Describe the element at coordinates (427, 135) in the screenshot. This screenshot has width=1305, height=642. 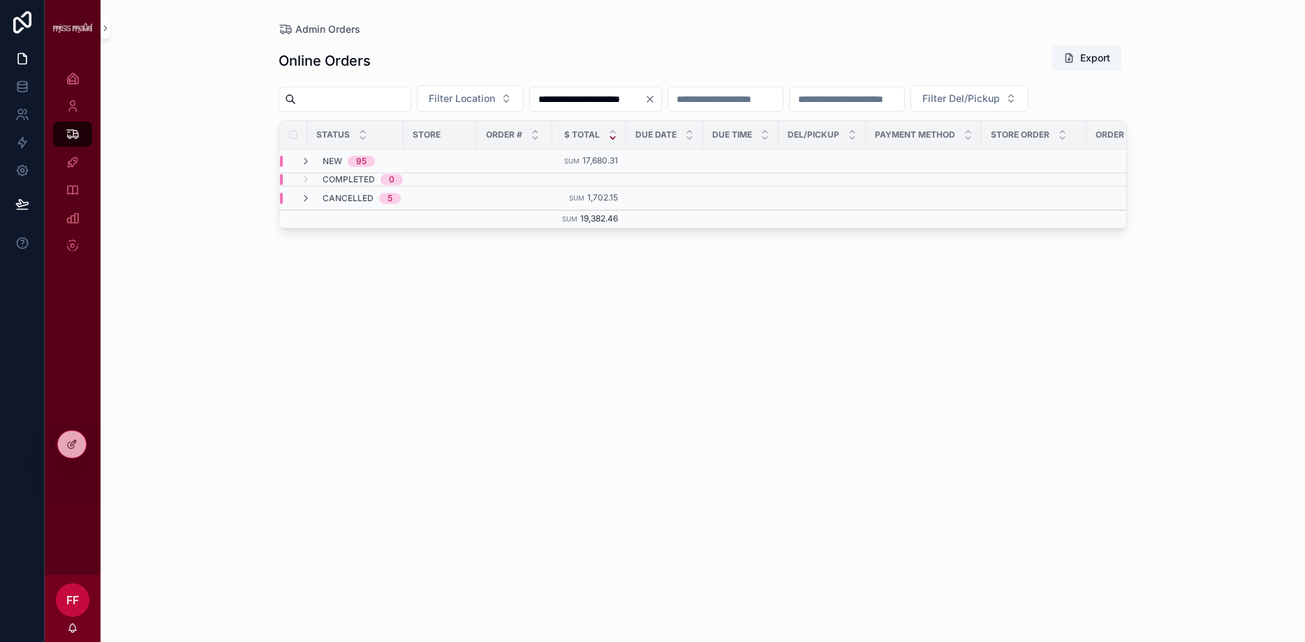
I see `span: Store` at that location.